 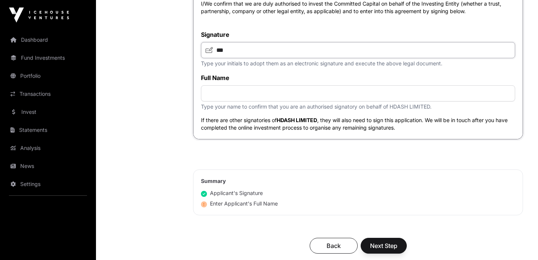 What do you see at coordinates (232, 193) in the screenshot?
I see `div: Applicant's Signature` at bounding box center [232, 193].